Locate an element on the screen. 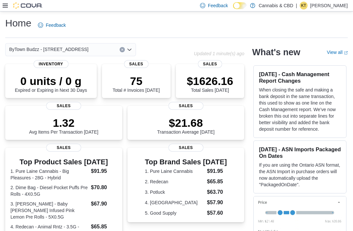 This screenshot has height=231, width=353. button: Open list of options is located at coordinates (130, 50).